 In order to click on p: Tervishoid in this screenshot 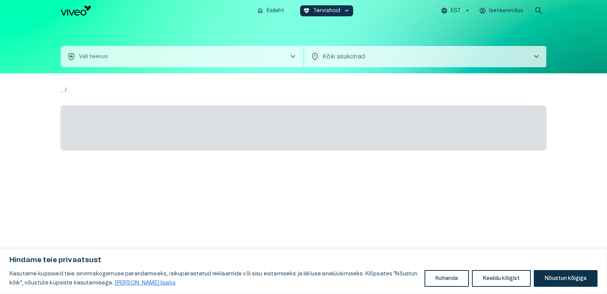, I will do `click(327, 11)`.